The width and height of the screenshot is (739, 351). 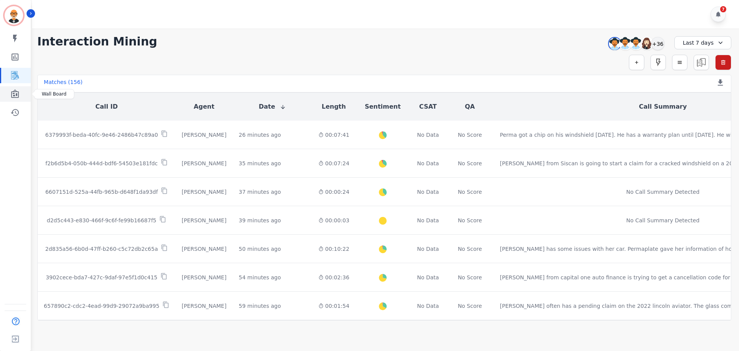 I want to click on div: 26 minutes ago, so click(x=260, y=135).